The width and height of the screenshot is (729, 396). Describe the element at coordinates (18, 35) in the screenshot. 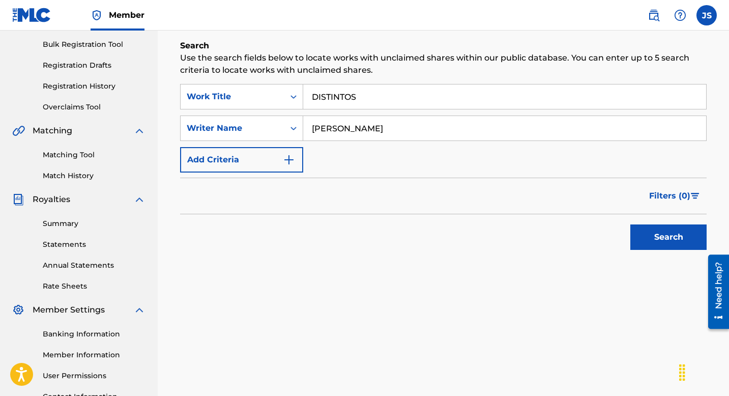

I see `div: Need help?` at that location.